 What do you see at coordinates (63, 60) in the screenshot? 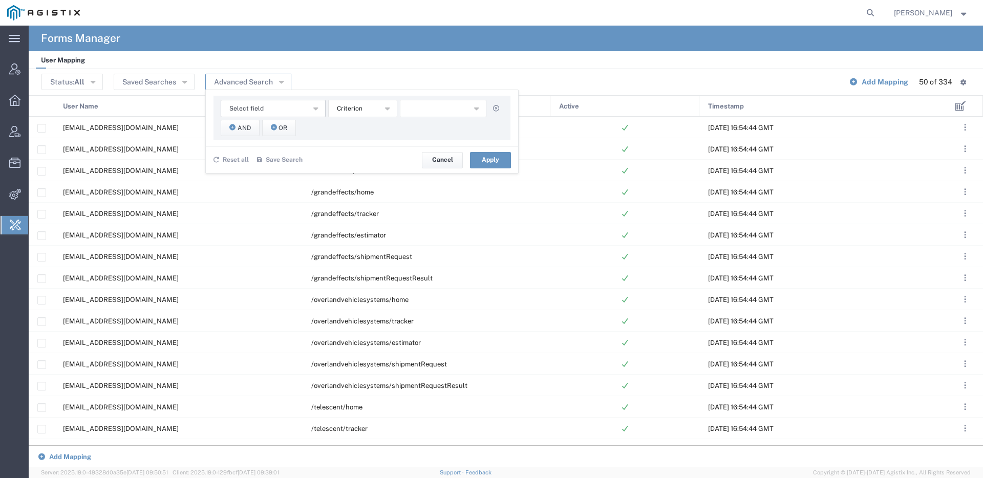
I see `span: User Mapping` at bounding box center [63, 60].